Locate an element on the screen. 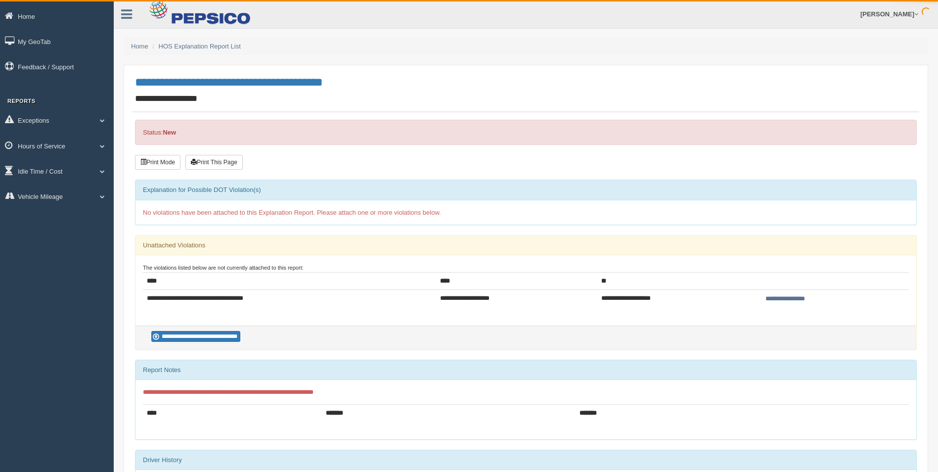 Image resolution: width=938 pixels, height=472 pixels. a: Home is located at coordinates (139, 46).